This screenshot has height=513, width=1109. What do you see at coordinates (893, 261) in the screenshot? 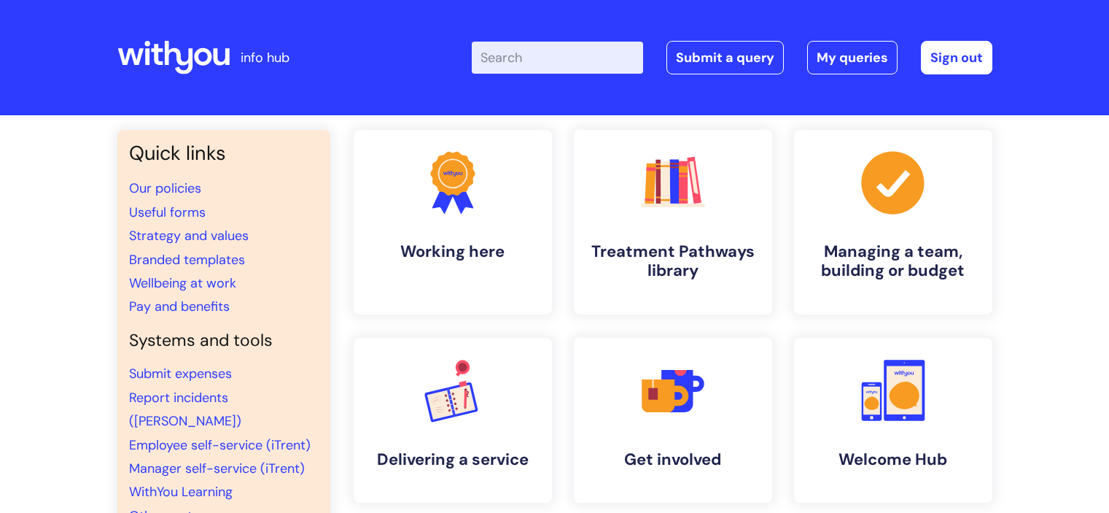
I see `h4: Managing a team, building or budget` at bounding box center [893, 261].